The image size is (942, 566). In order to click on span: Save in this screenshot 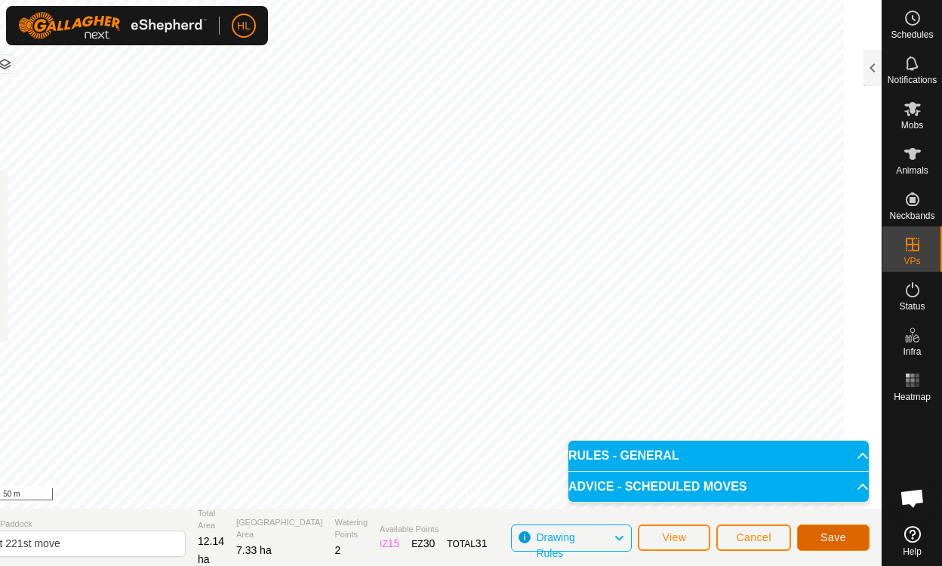, I will do `click(833, 537)`.